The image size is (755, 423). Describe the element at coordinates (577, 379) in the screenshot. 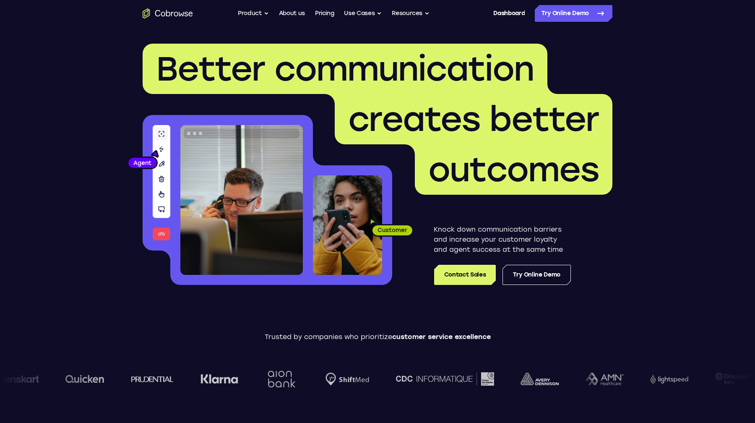

I see `img: AMN Healthcare` at that location.